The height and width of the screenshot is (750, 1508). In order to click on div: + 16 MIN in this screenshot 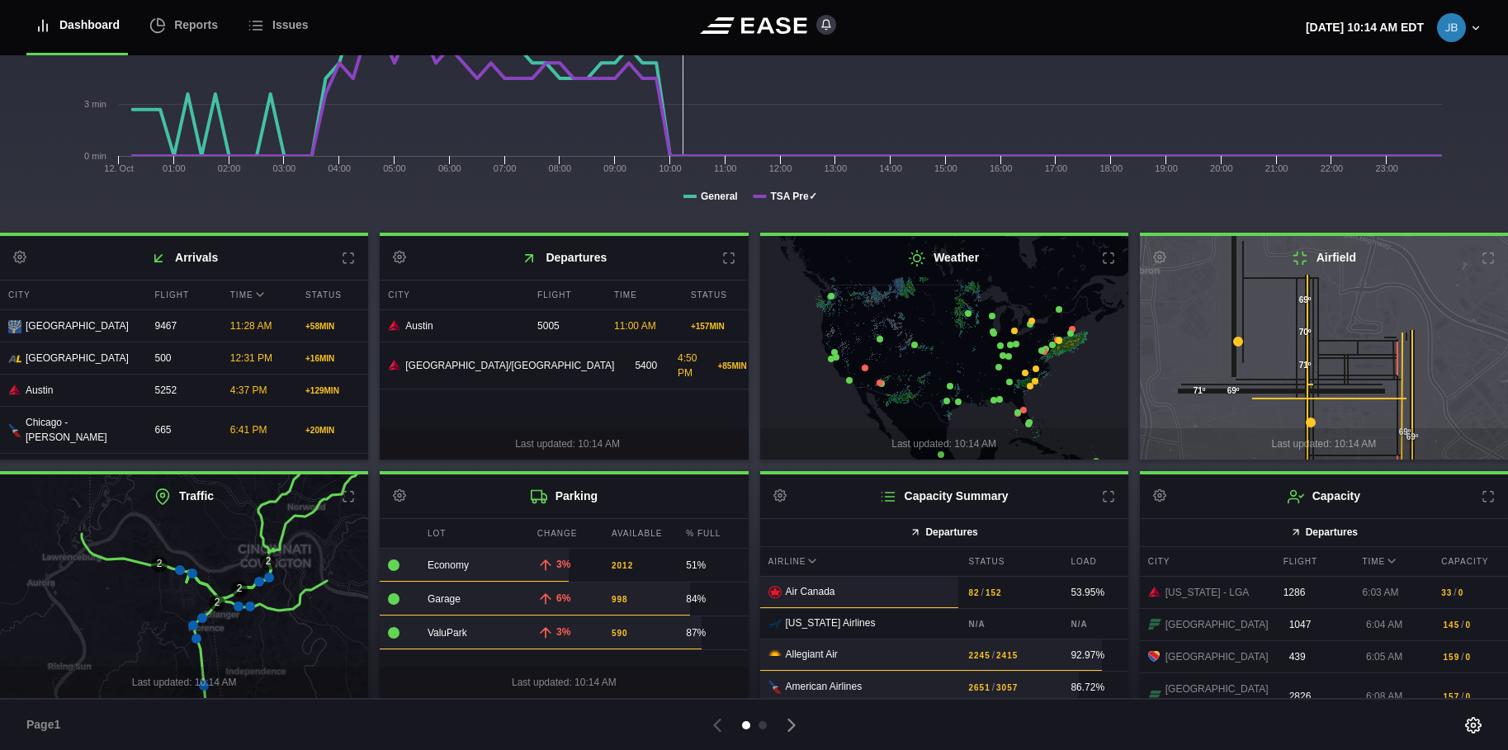, I will do `click(333, 358)`.